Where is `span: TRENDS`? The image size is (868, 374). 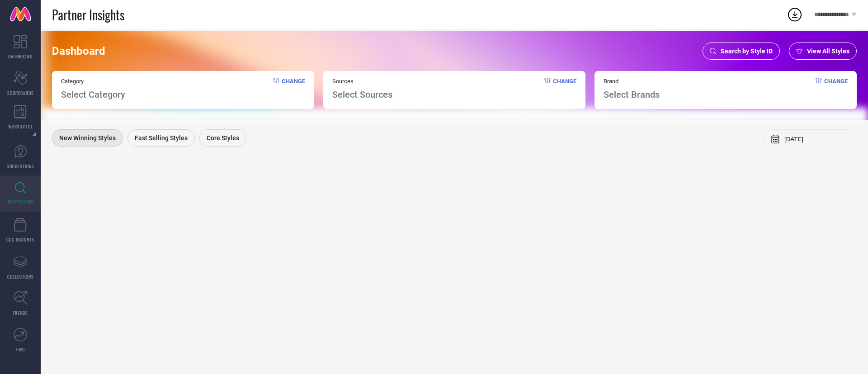 span: TRENDS is located at coordinates (20, 312).